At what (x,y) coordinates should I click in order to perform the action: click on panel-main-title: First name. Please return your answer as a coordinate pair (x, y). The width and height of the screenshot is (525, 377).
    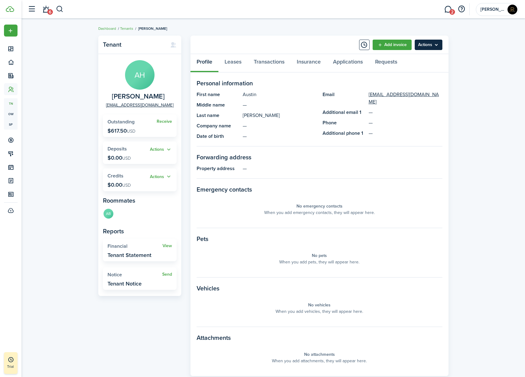
    Looking at the image, I should click on (218, 95).